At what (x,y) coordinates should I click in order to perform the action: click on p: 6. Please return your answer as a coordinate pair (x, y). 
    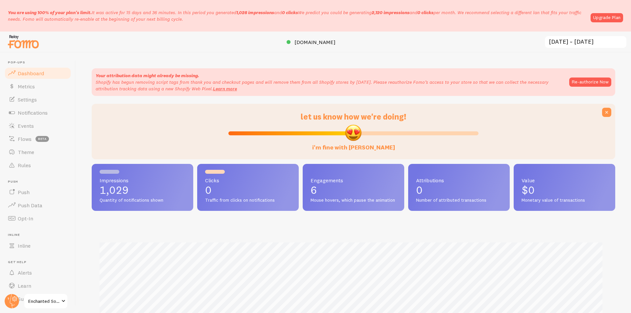
    Looking at the image, I should click on (353, 190).